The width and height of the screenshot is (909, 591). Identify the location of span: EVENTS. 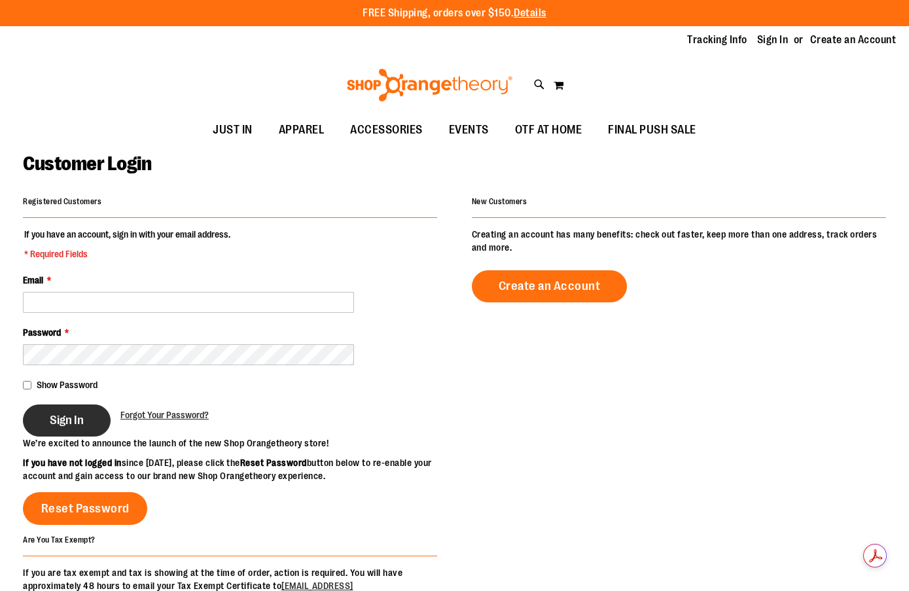
(469, 130).